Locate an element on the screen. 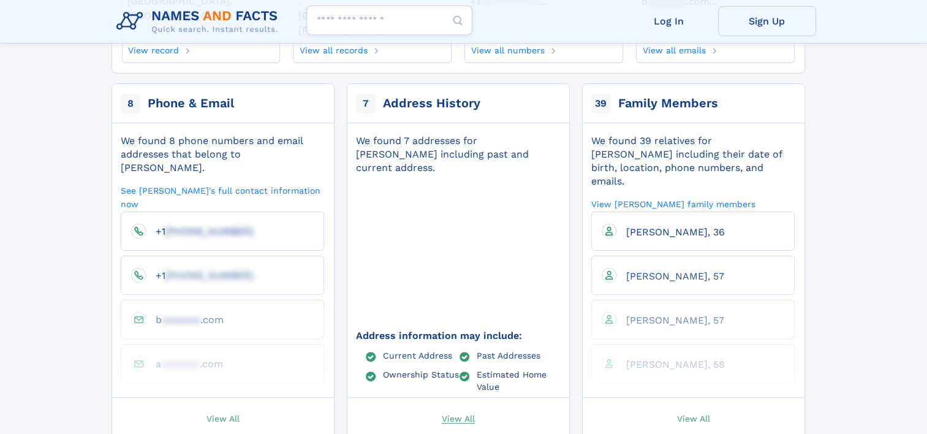 This screenshot has height=434, width=927. a: View all numbers is located at coordinates (507, 48).